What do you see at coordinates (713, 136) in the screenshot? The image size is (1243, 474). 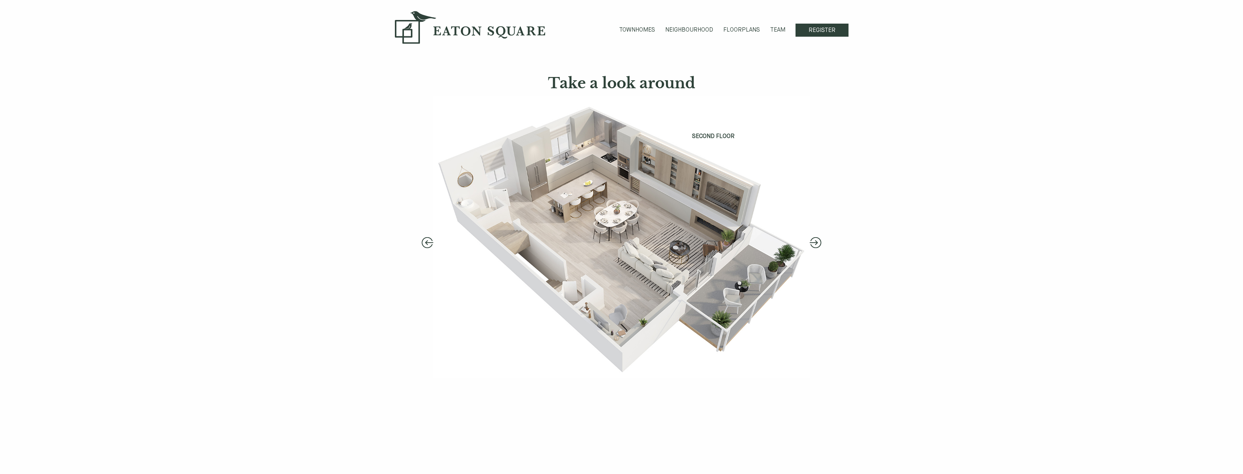 I see `p: SECOND FLOOR` at bounding box center [713, 136].